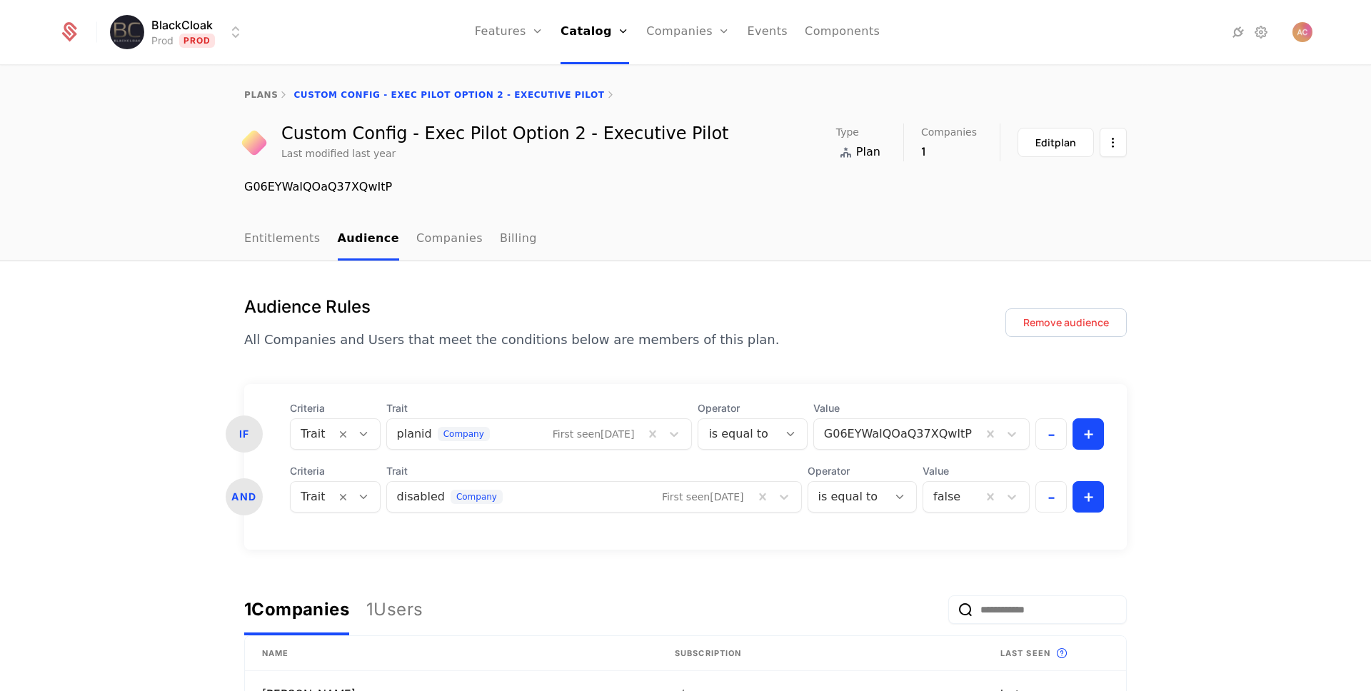 The height and width of the screenshot is (691, 1371). I want to click on ul: Choose Sub Page, so click(390, 239).